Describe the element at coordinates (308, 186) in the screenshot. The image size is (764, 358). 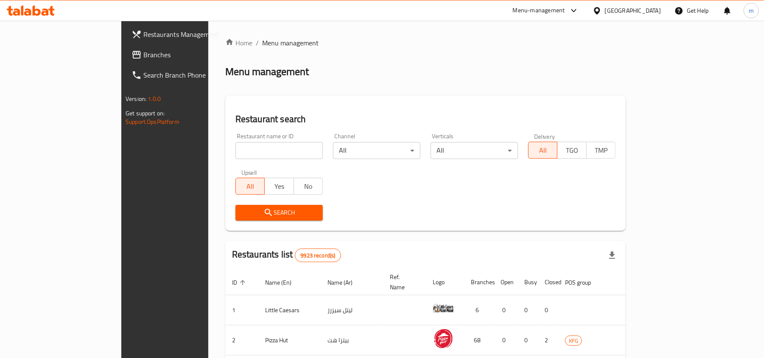
I see `button: No` at that location.